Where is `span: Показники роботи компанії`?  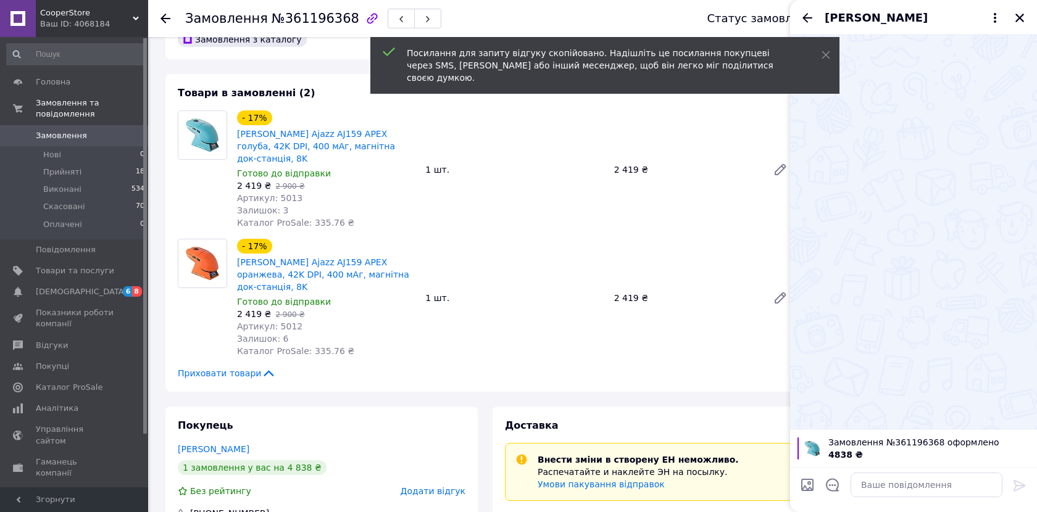 span: Показники роботи компанії is located at coordinates (75, 318).